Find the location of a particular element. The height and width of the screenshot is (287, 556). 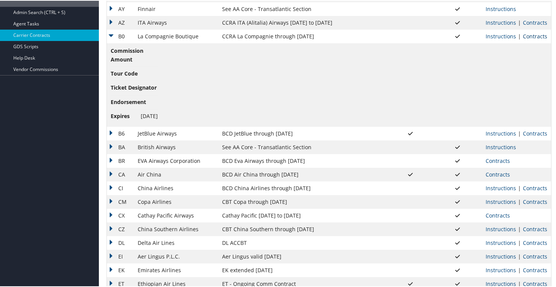

span: Ticket Designator is located at coordinates (133, 87).